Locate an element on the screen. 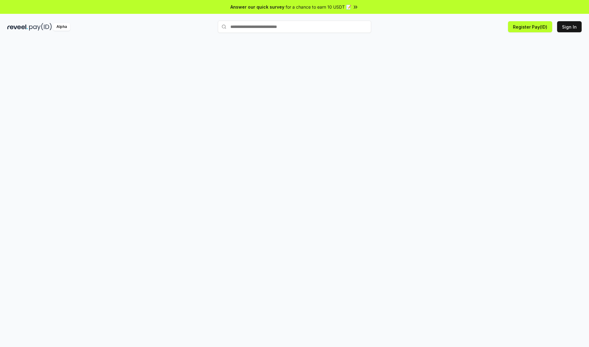 Image resolution: width=589 pixels, height=347 pixels. img: reveel_dark is located at coordinates (17, 27).